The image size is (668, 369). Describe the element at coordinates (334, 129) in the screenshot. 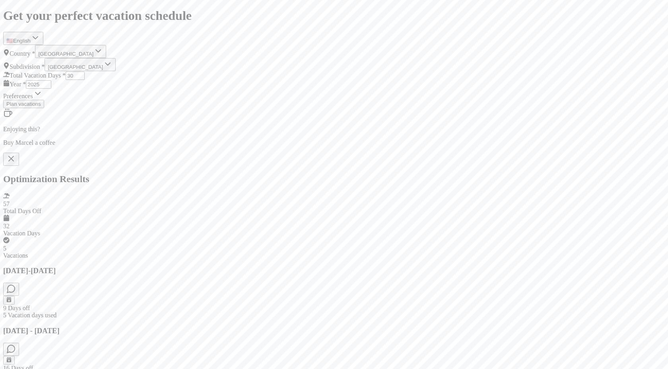

I see `p: Enjoying this?` at that location.